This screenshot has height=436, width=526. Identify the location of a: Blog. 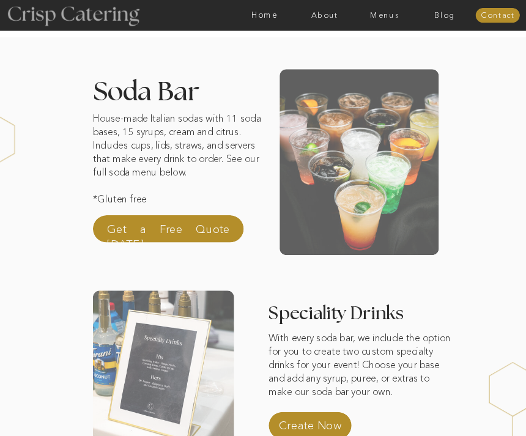
(445, 15).